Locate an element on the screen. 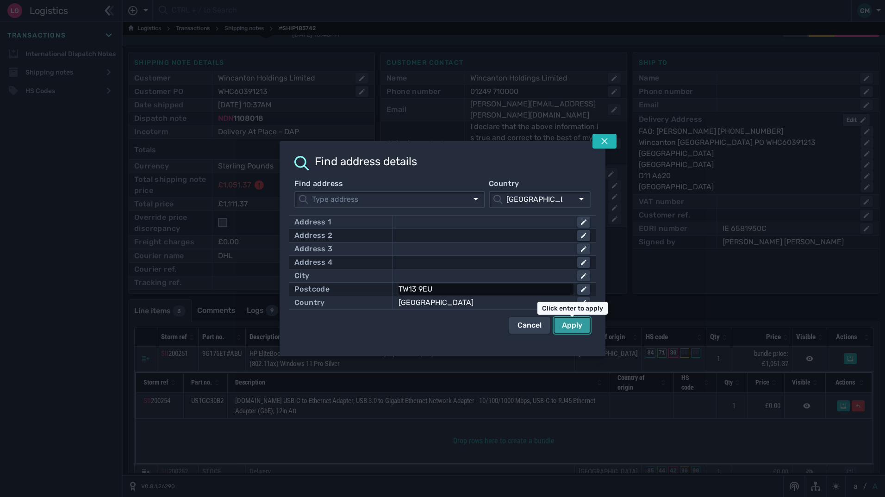 The image size is (885, 497). div: Click enter to apply is located at coordinates (572, 308).